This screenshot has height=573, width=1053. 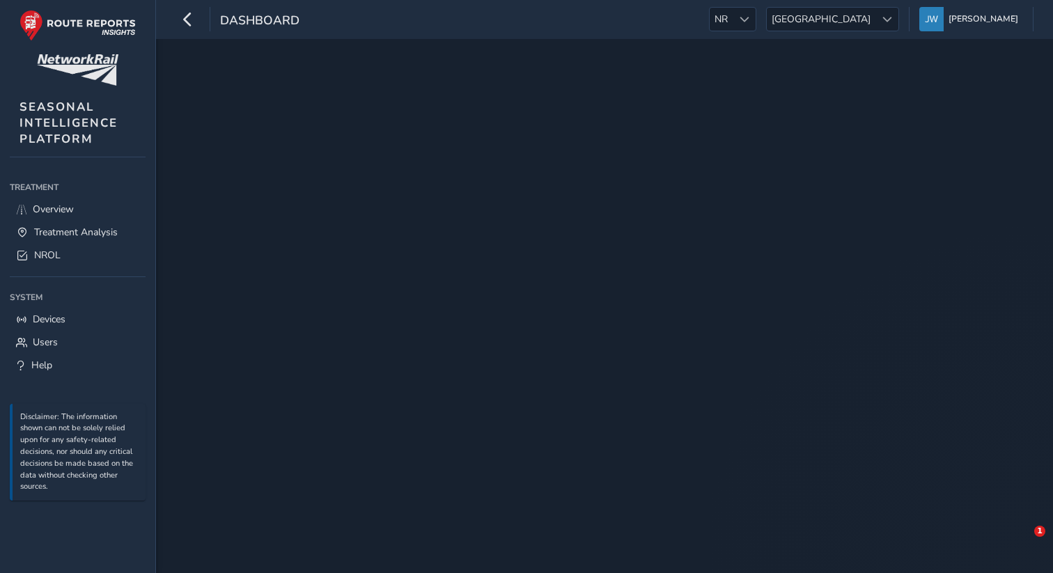 I want to click on span: Users, so click(x=45, y=342).